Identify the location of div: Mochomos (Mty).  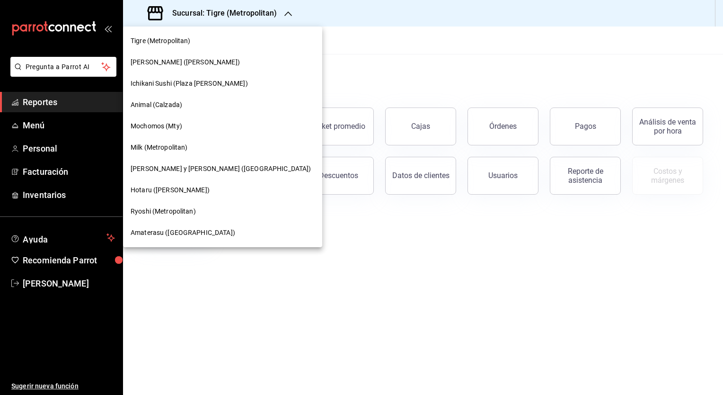
(222, 126).